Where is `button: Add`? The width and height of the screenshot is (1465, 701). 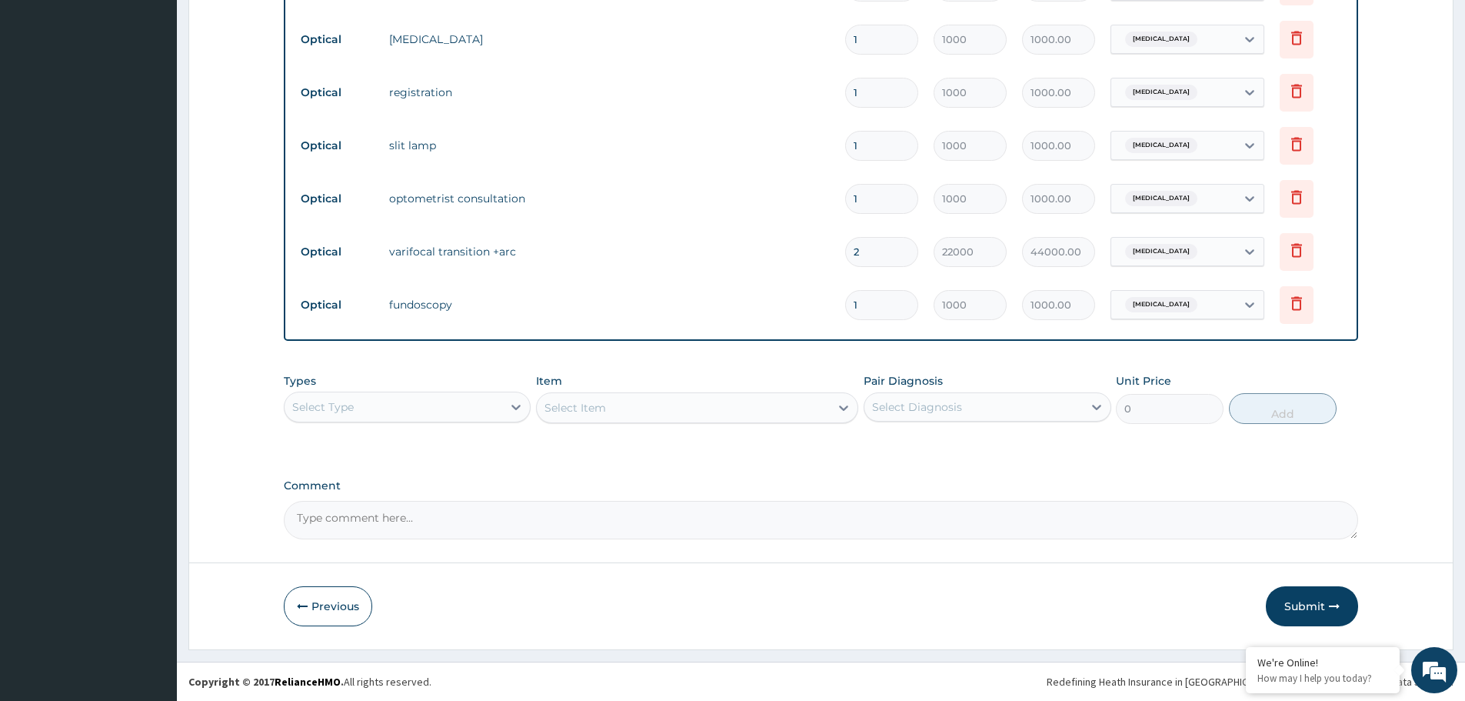
button: Add is located at coordinates (1283, 408).